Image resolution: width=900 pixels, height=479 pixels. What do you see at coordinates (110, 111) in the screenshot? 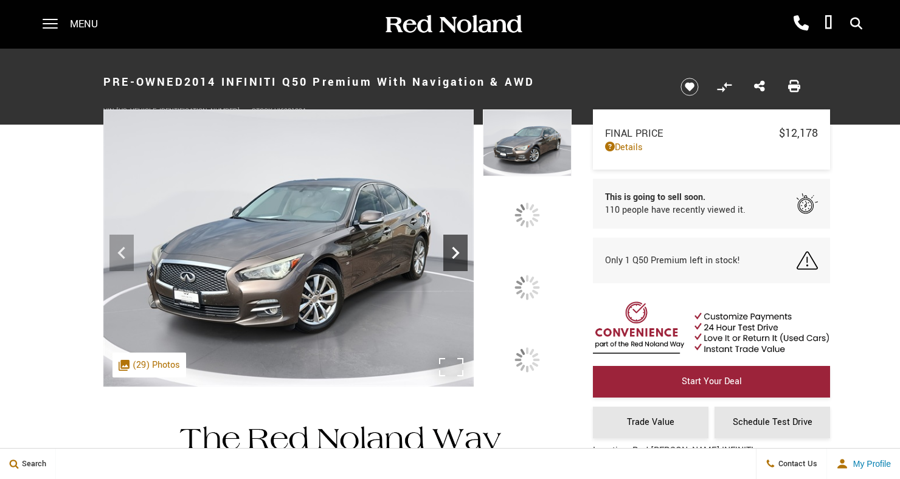
I see `span: VIN:` at bounding box center [110, 111].